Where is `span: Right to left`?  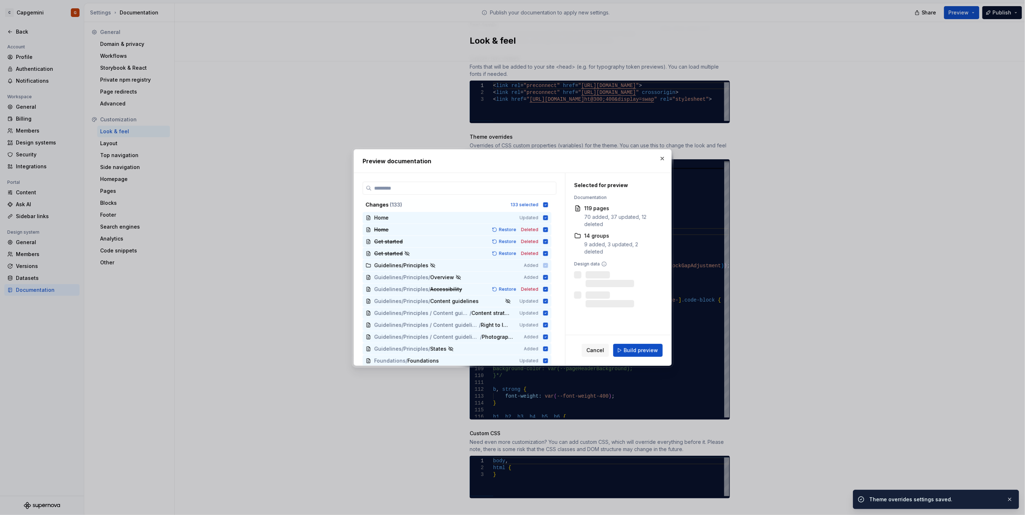 span: Right to left is located at coordinates (495, 325).